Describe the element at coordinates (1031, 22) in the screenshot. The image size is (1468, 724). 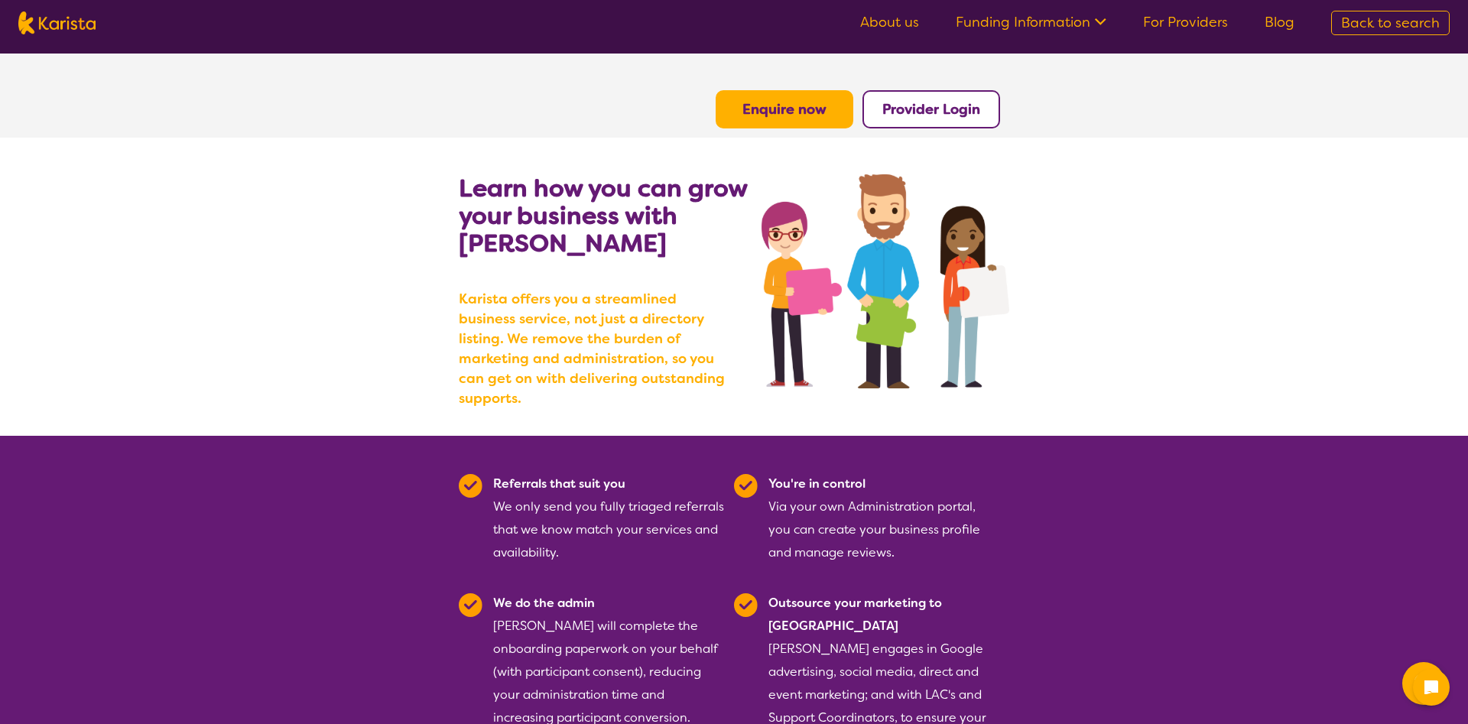
I see `a: Funding Information` at that location.